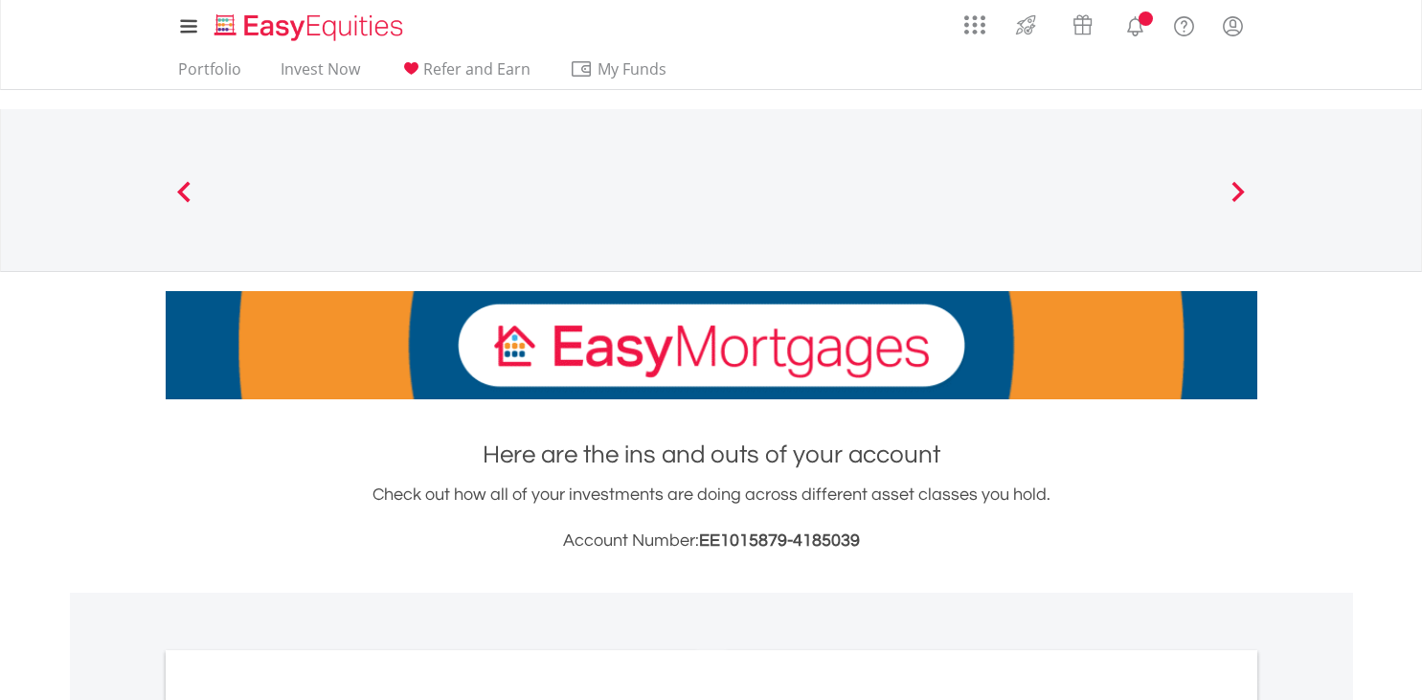  What do you see at coordinates (465, 74) in the screenshot?
I see `a: Refer and Earn` at bounding box center [465, 74].